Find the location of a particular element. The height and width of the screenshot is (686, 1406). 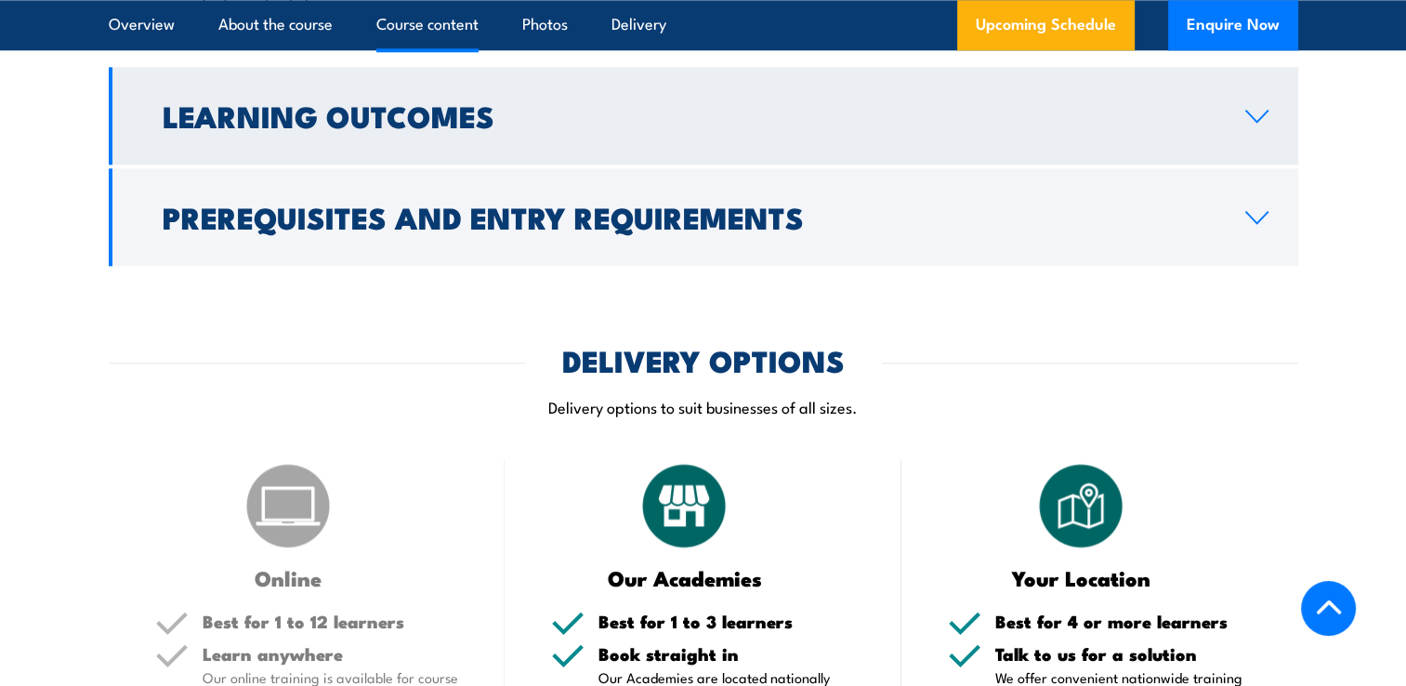

h2: Prerequisites and Entry Requirements is located at coordinates (689, 217).